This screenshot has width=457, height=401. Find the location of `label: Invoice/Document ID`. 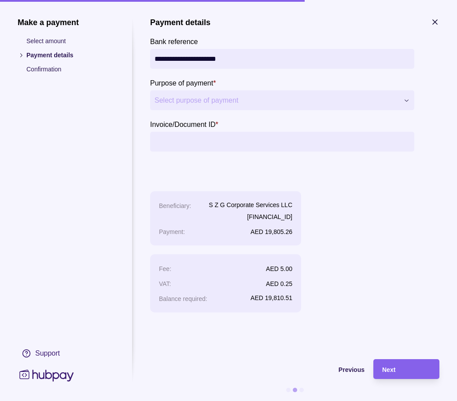

label: Invoice/Document ID is located at coordinates (184, 124).